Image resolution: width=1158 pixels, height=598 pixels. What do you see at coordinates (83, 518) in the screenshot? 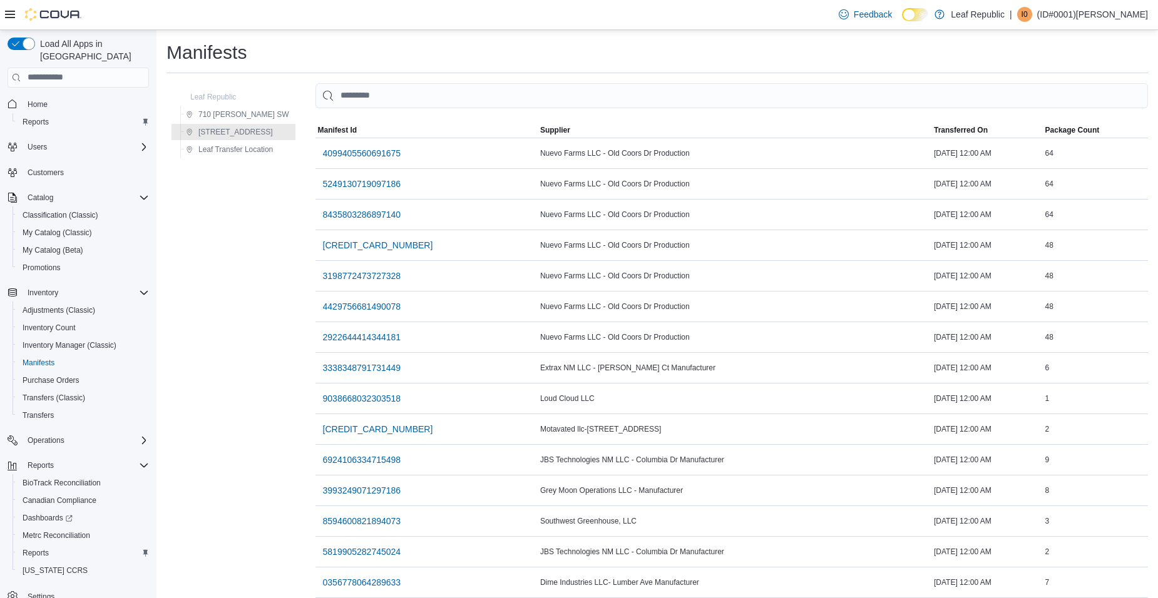
I see `span: Dashboards` at bounding box center [83, 518].